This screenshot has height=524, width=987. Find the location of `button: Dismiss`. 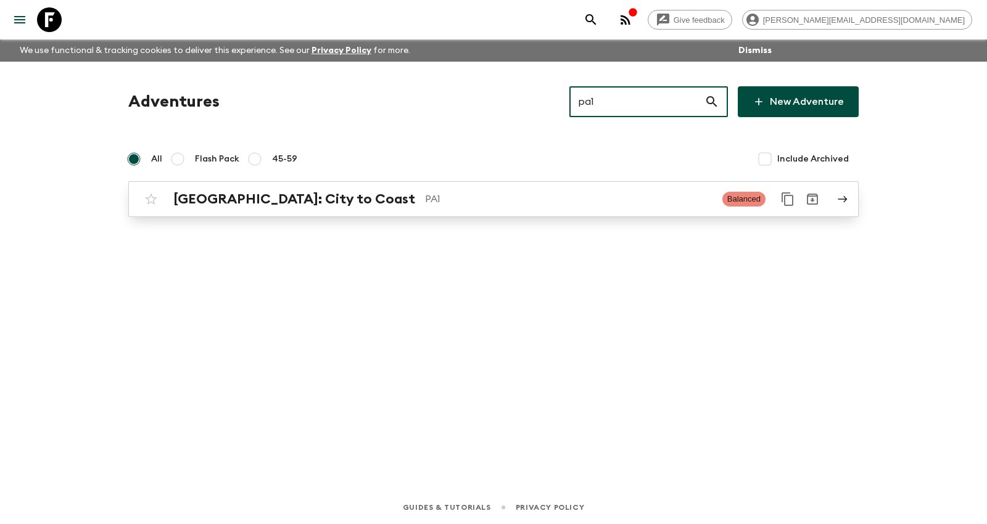

button: Dismiss is located at coordinates (755, 51).